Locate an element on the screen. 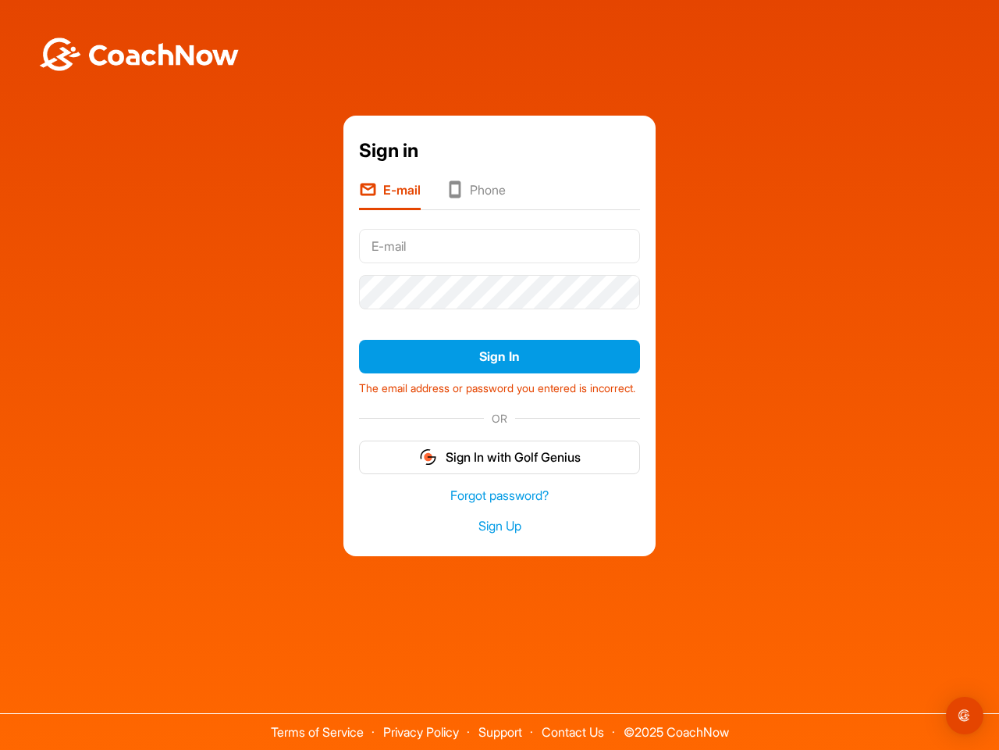  img: gg_logo is located at coordinates (428, 457).